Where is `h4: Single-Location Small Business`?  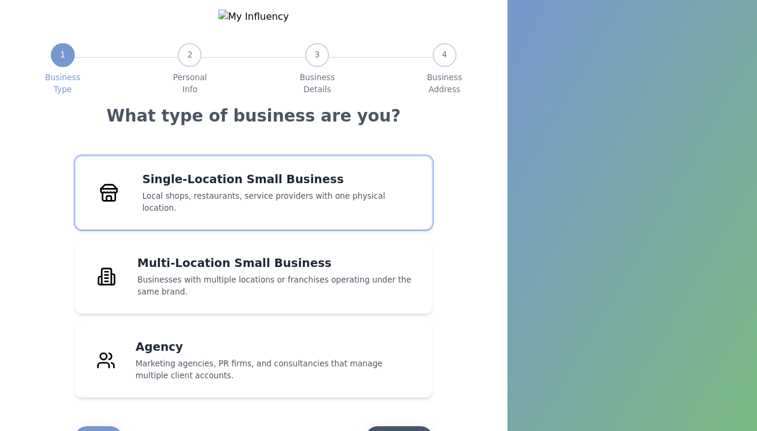
h4: Single-Location Small Business is located at coordinates (280, 180).